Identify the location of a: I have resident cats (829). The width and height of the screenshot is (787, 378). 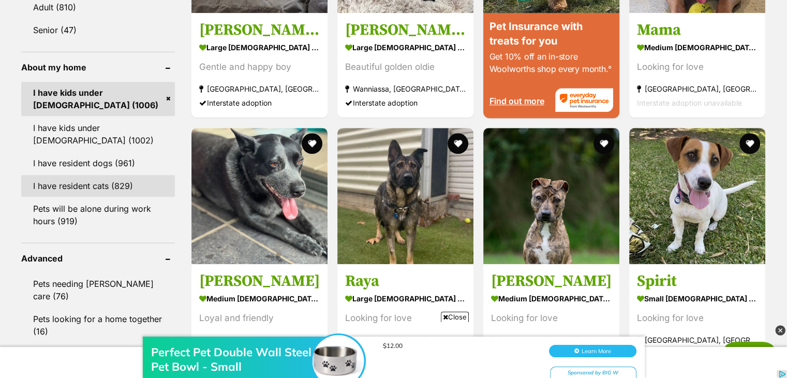
(98, 186).